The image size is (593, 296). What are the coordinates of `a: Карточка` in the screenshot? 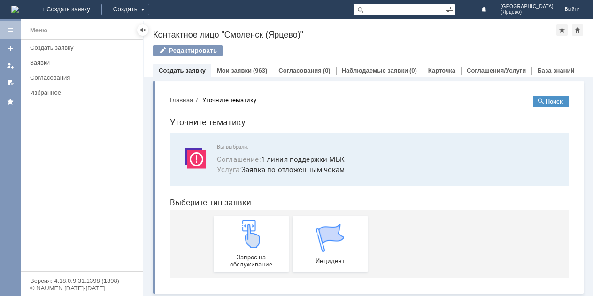 It's located at (441, 70).